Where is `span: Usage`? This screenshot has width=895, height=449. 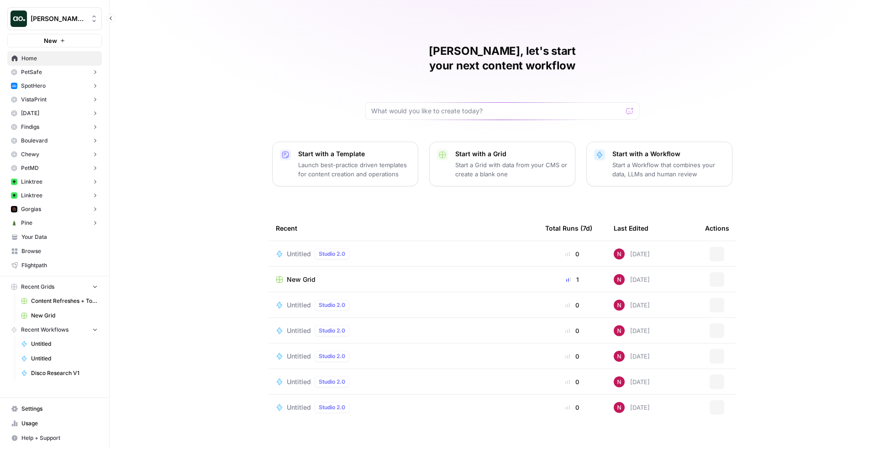 span: Usage is located at coordinates (59, 423).